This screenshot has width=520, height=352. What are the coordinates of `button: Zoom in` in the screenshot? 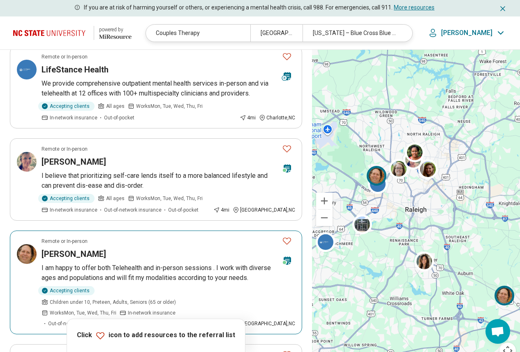 It's located at (324, 201).